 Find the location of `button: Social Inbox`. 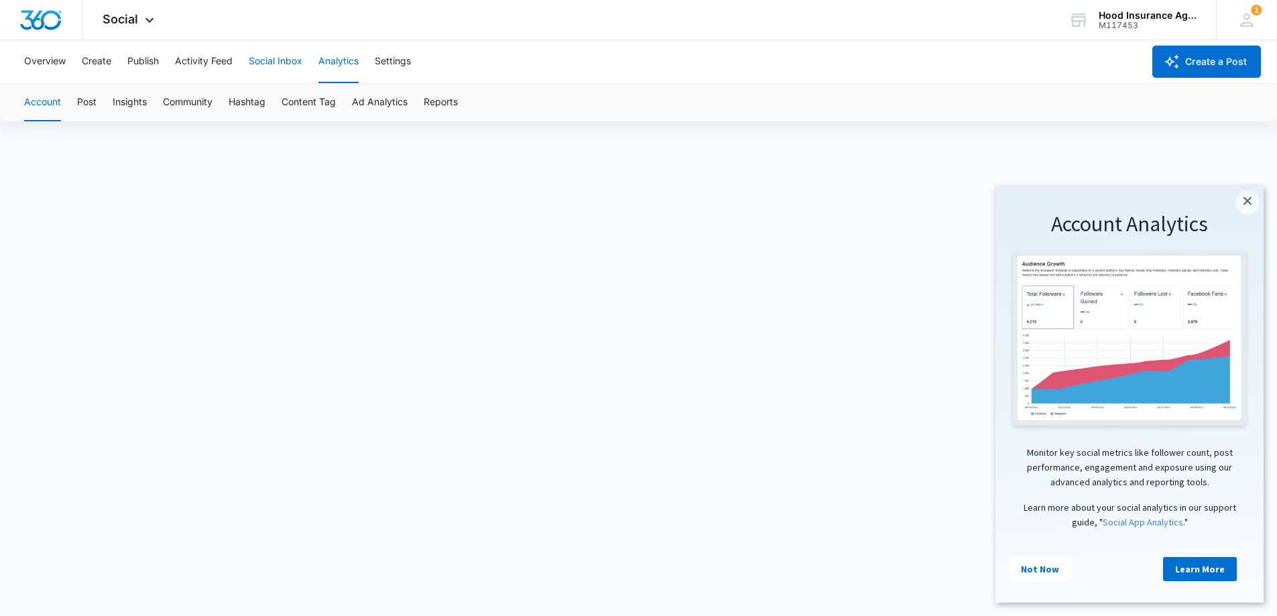

button: Social Inbox is located at coordinates (275, 62).